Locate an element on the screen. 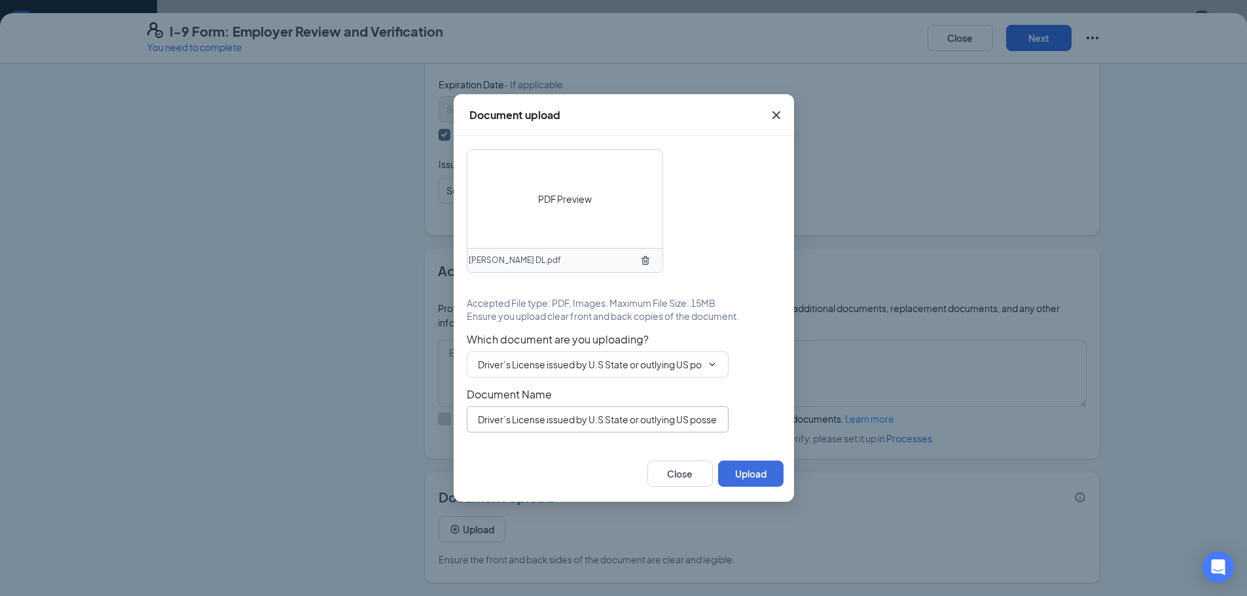  span: Which document are you uploading? is located at coordinates (624, 340).